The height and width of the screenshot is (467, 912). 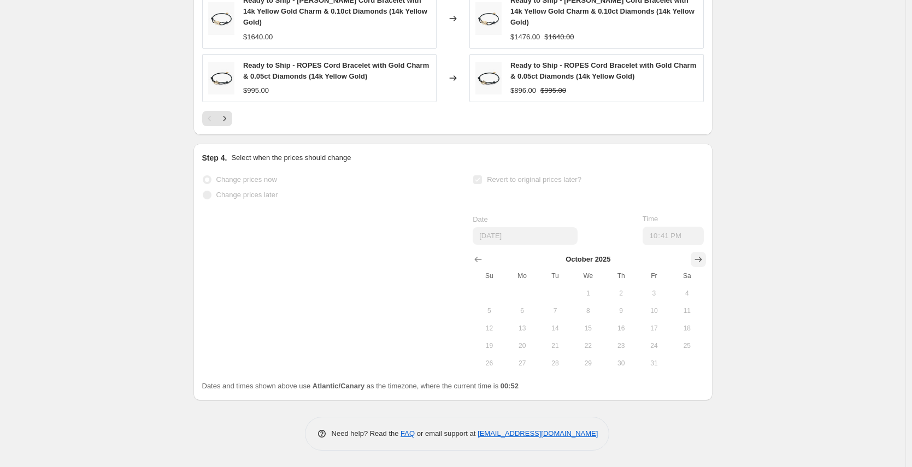 I want to click on button: Monday October 20 2025, so click(x=522, y=346).